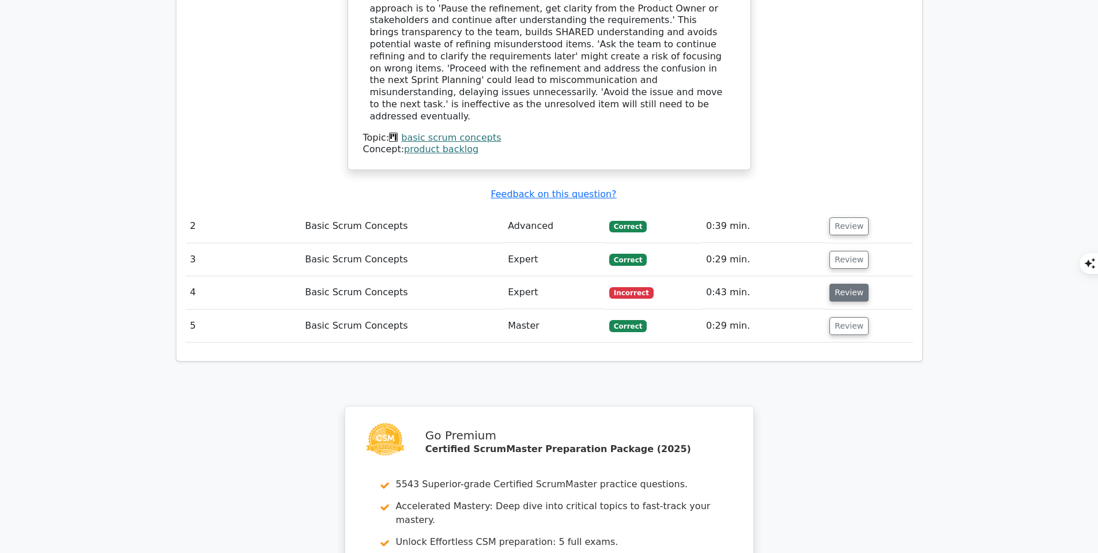 The image size is (1098, 553). Describe the element at coordinates (549, 149) in the screenshot. I see `div: Concept:` at that location.